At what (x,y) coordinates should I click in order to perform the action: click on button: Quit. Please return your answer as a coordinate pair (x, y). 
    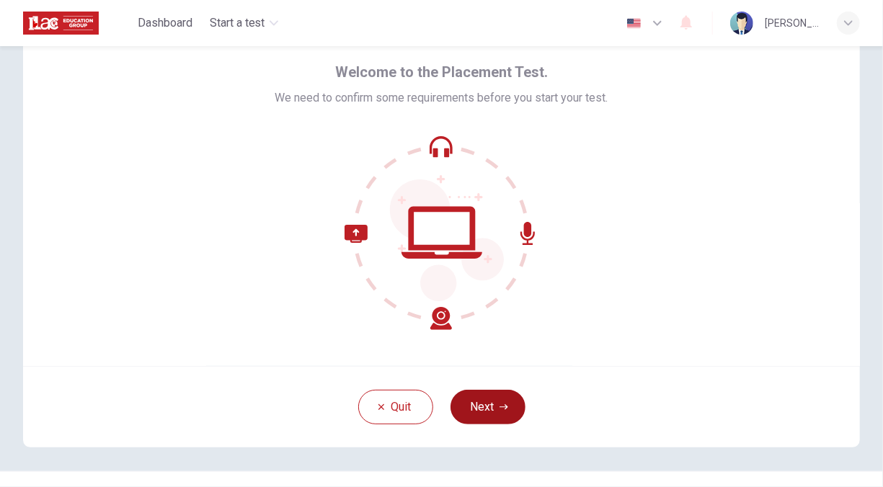
    Looking at the image, I should click on (396, 407).